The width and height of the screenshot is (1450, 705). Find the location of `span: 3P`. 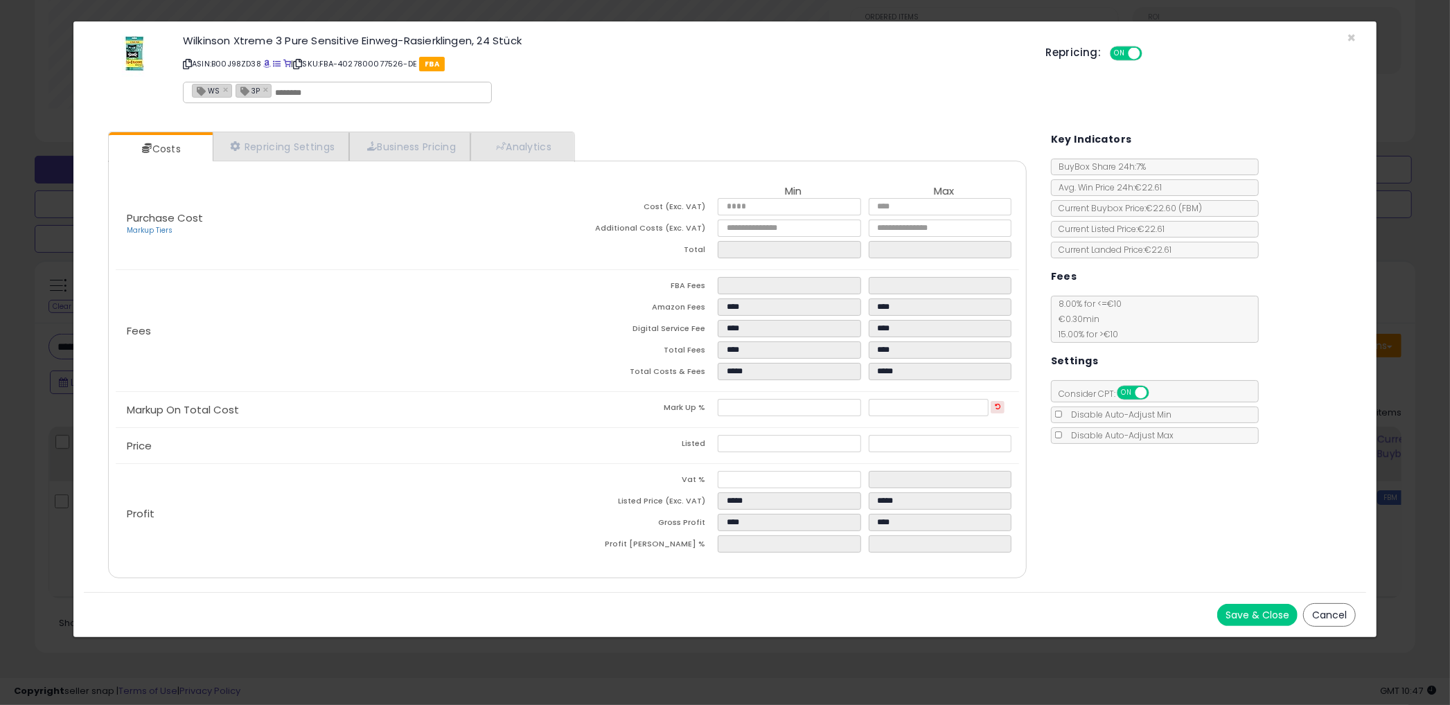

span: 3P is located at coordinates (248, 90).